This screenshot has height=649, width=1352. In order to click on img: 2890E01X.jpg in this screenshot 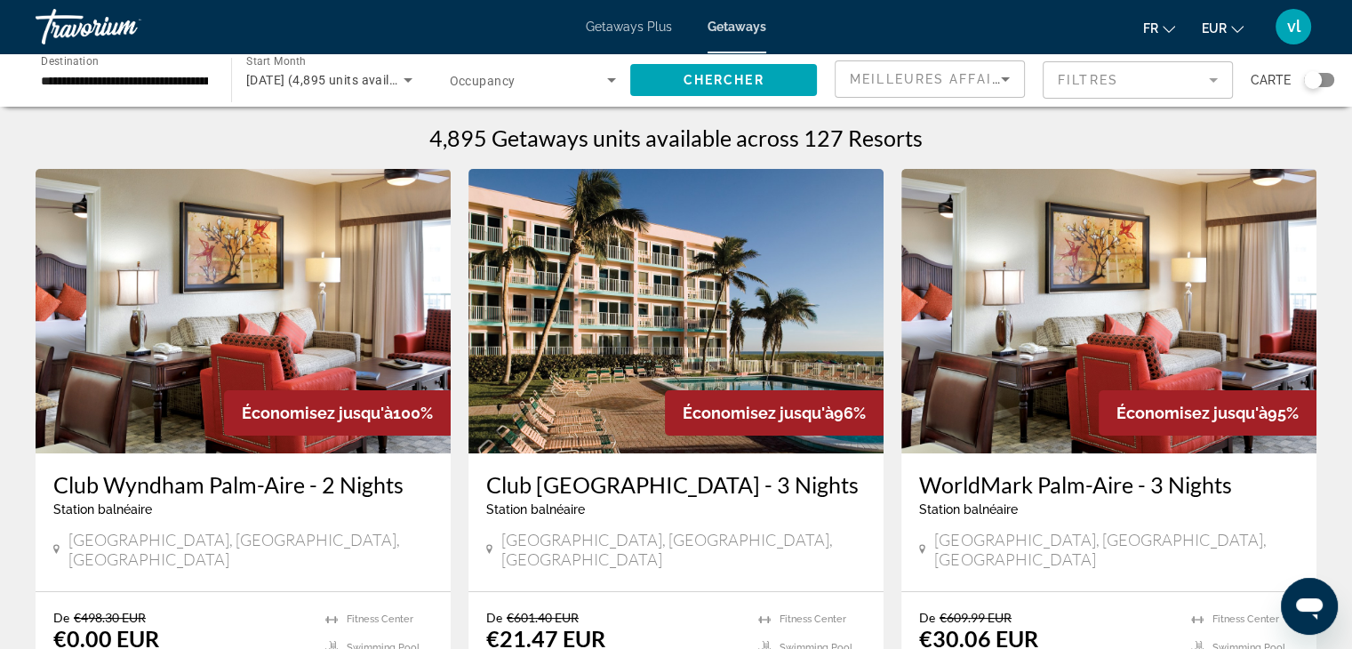, I will do `click(676, 311)`.